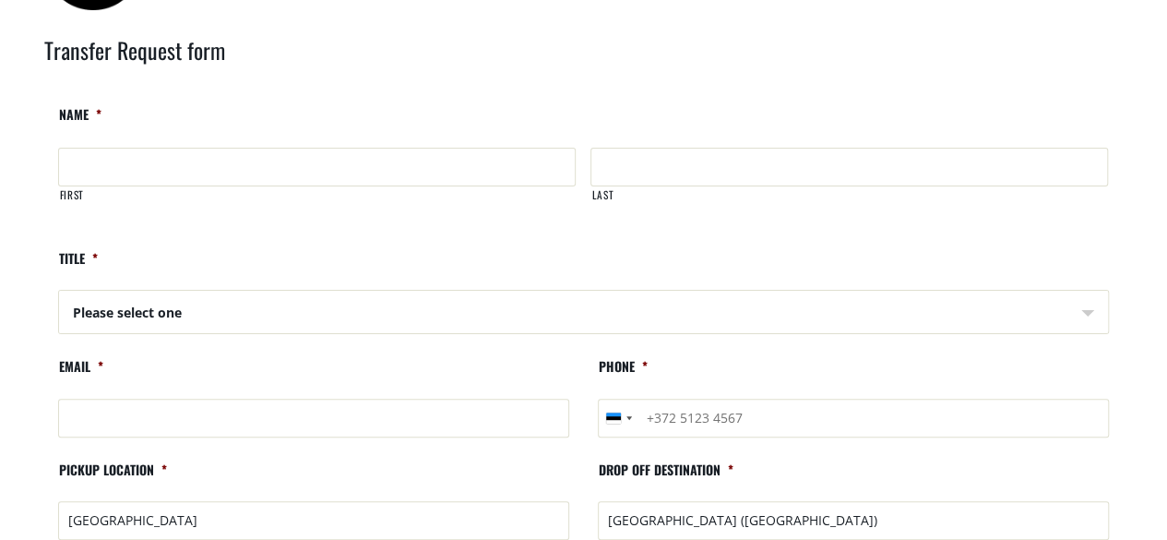 Image resolution: width=1167 pixels, height=540 pixels. Describe the element at coordinates (623, 374) in the screenshot. I see `label: Phone` at that location.